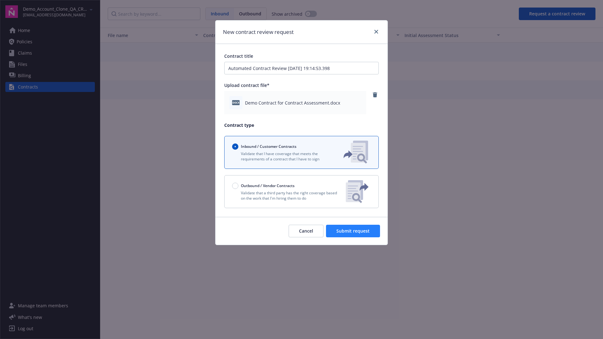  Describe the element at coordinates (235, 186) in the screenshot. I see `input: Outbound / Vendor Contracts` at that location.